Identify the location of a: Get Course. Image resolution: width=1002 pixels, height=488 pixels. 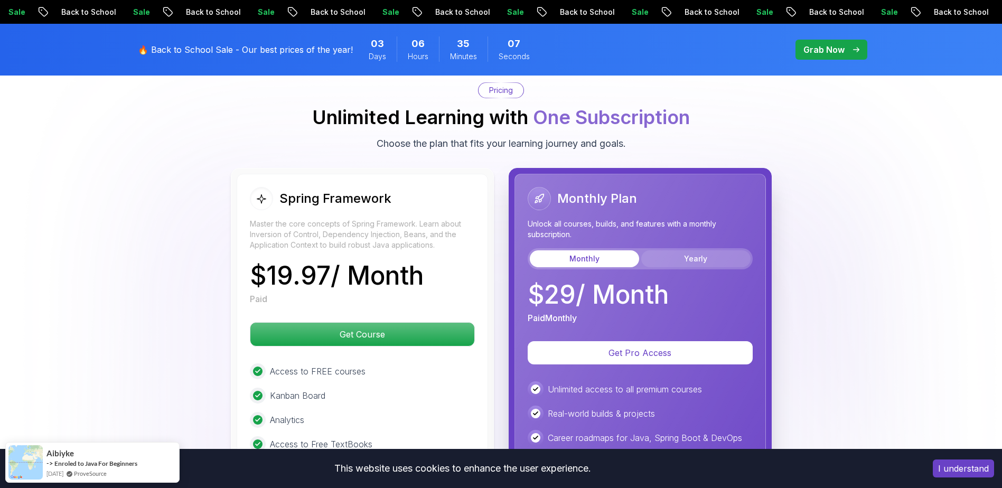
(362, 334).